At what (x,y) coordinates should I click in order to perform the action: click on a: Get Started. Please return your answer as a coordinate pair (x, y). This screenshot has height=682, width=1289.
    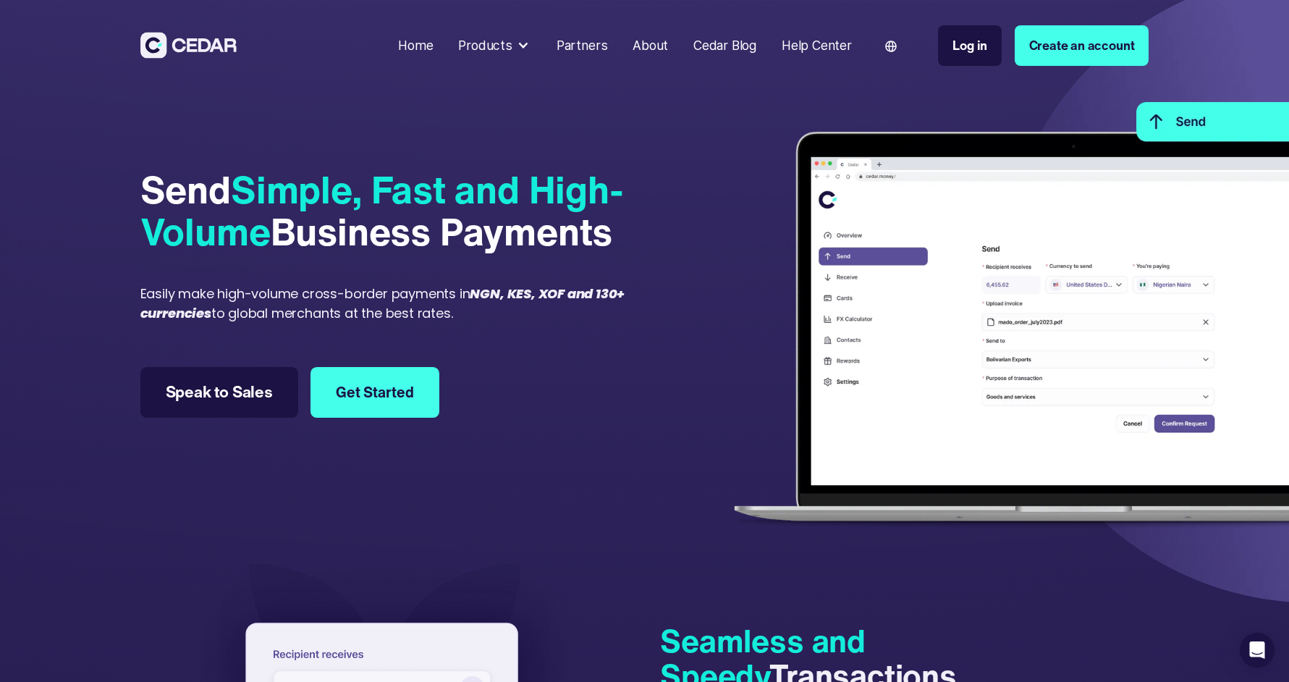
    Looking at the image, I should click on (375, 392).